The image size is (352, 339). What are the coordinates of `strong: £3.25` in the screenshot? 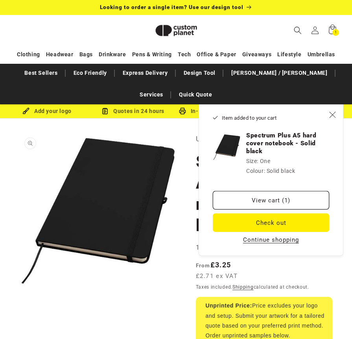 It's located at (213, 264).